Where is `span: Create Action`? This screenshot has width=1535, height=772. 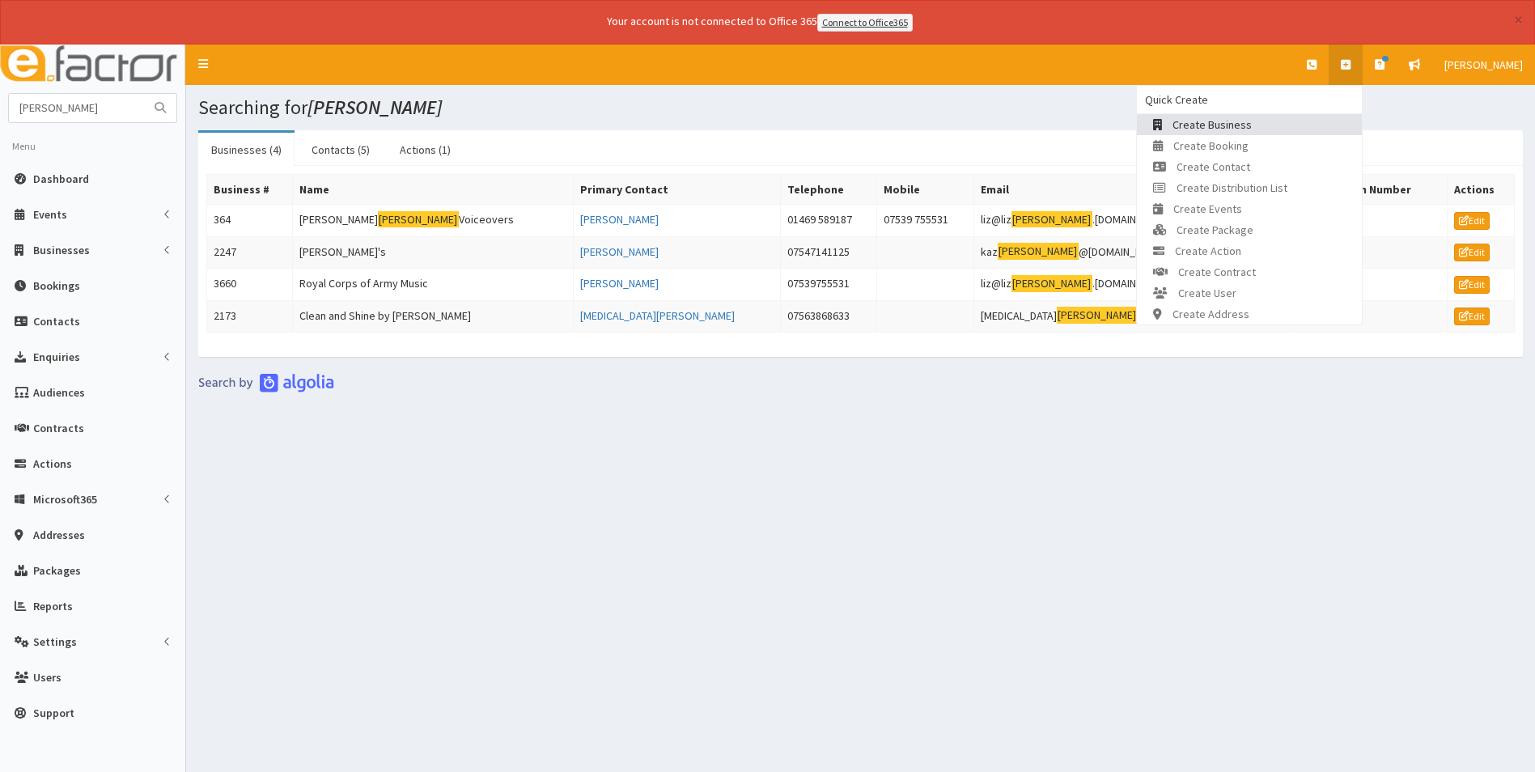 span: Create Action is located at coordinates (1208, 251).